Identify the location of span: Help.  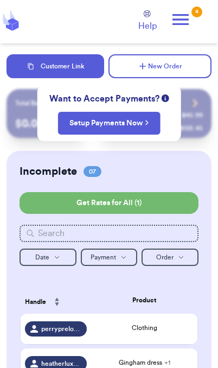
(148, 26).